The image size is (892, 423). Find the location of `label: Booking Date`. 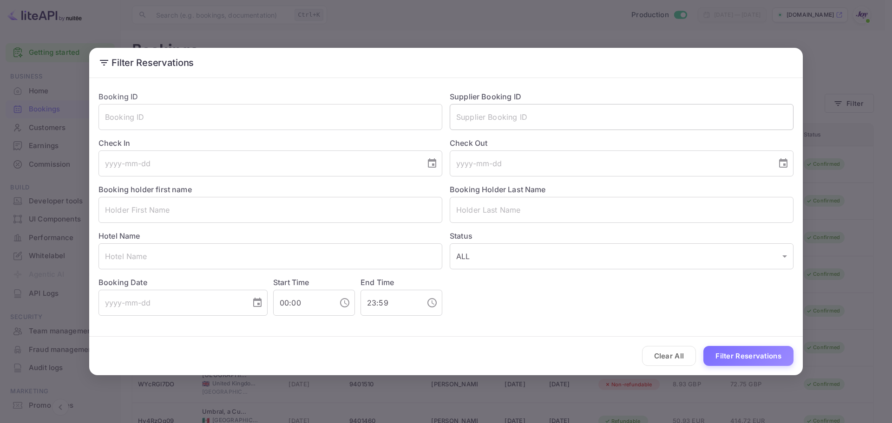

label: Booking Date is located at coordinates (183, 282).